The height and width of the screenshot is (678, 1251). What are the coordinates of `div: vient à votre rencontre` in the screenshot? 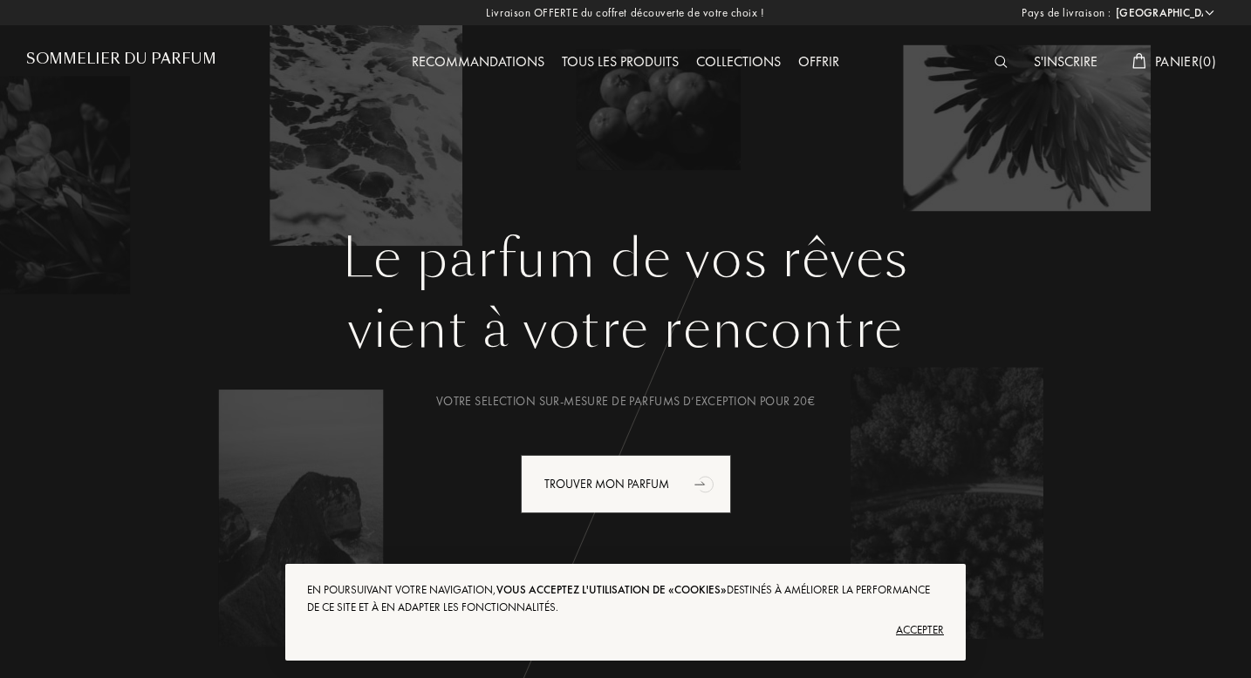 It's located at (625, 330).